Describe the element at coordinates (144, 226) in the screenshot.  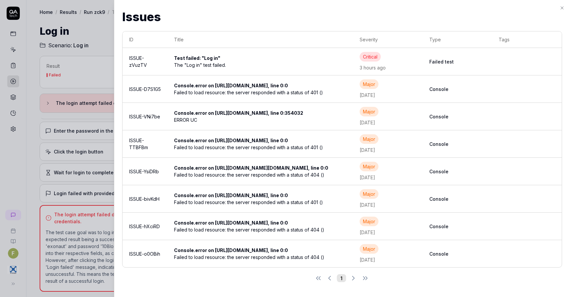
I see `a: ISSUE-hXciRD` at that location.